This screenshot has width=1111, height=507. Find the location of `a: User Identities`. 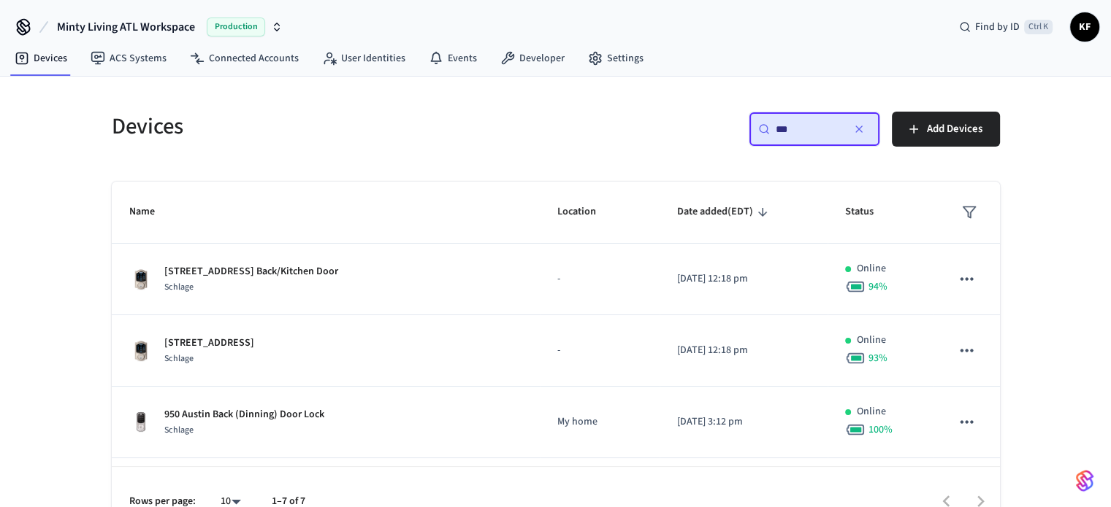

a: User Identities is located at coordinates (364, 58).